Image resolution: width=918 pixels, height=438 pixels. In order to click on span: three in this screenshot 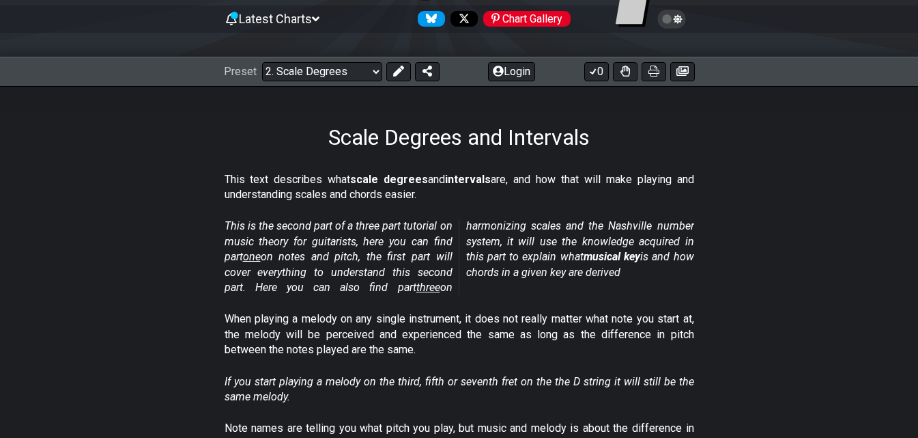, I will do `click(428, 287)`.